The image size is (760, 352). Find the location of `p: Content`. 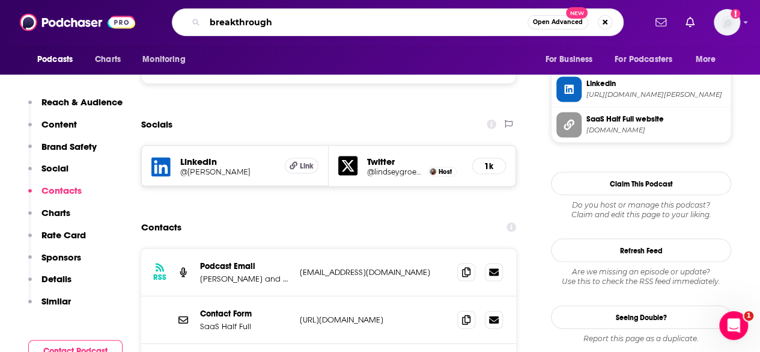

p: Content is located at coordinates (59, 124).